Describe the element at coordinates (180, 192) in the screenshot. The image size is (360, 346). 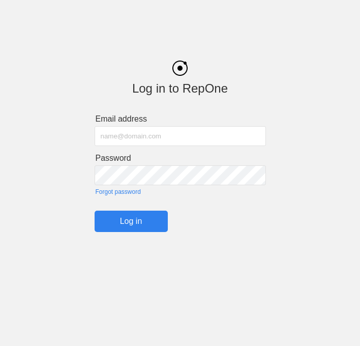
I see `a: Forgot password` at that location.